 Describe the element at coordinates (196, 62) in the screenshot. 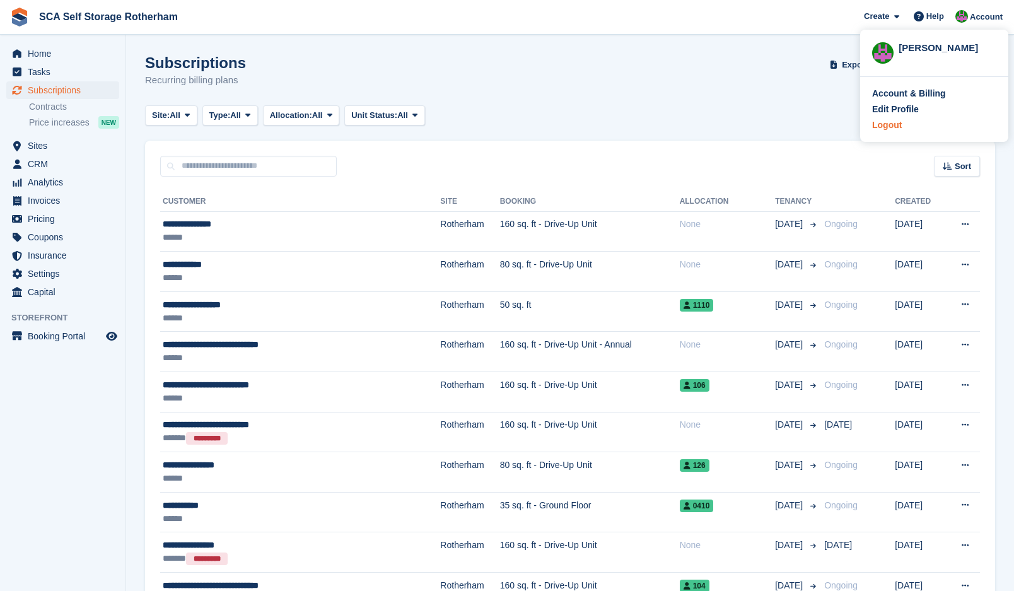

I see `h1: Subscriptions` at that location.